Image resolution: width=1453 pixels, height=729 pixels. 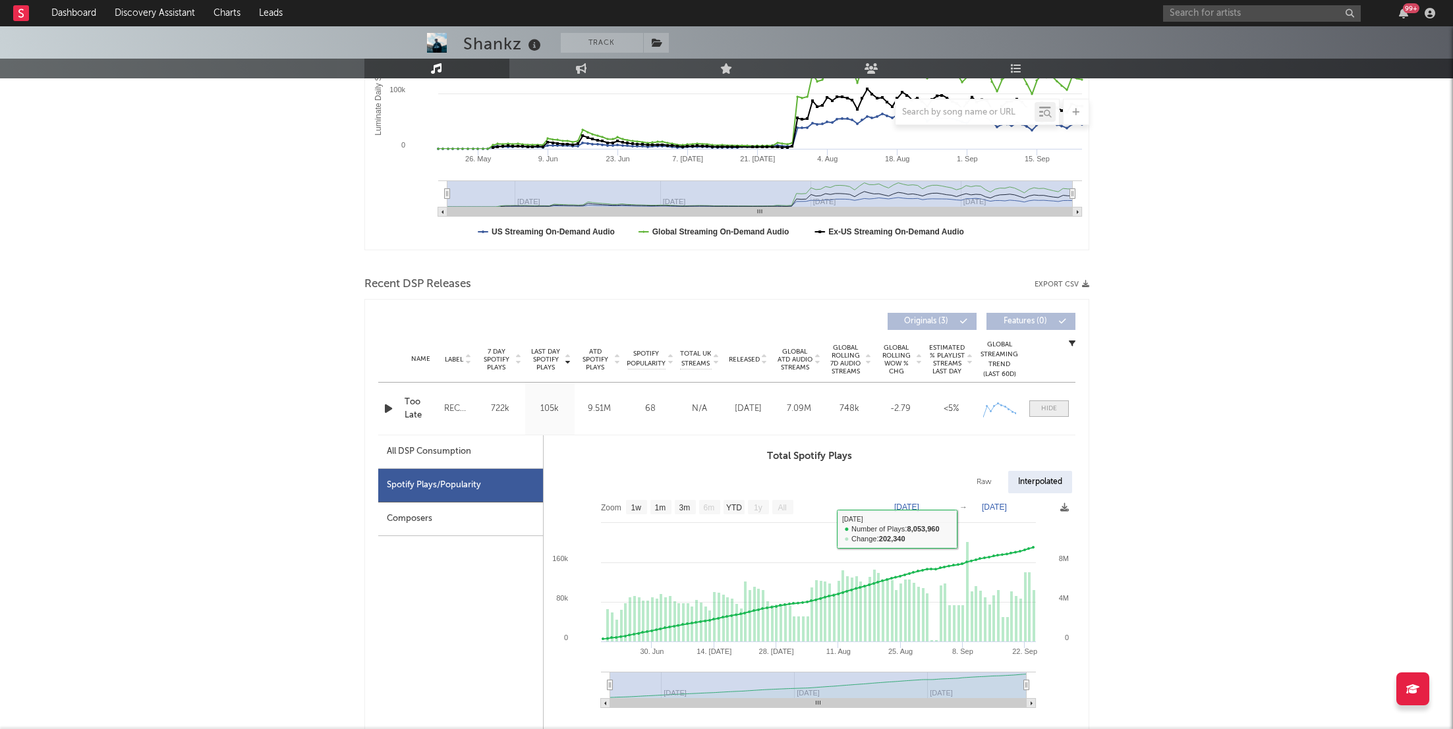 What do you see at coordinates (1030, 321) in the screenshot?
I see `button: Features(0)` at bounding box center [1030, 321].